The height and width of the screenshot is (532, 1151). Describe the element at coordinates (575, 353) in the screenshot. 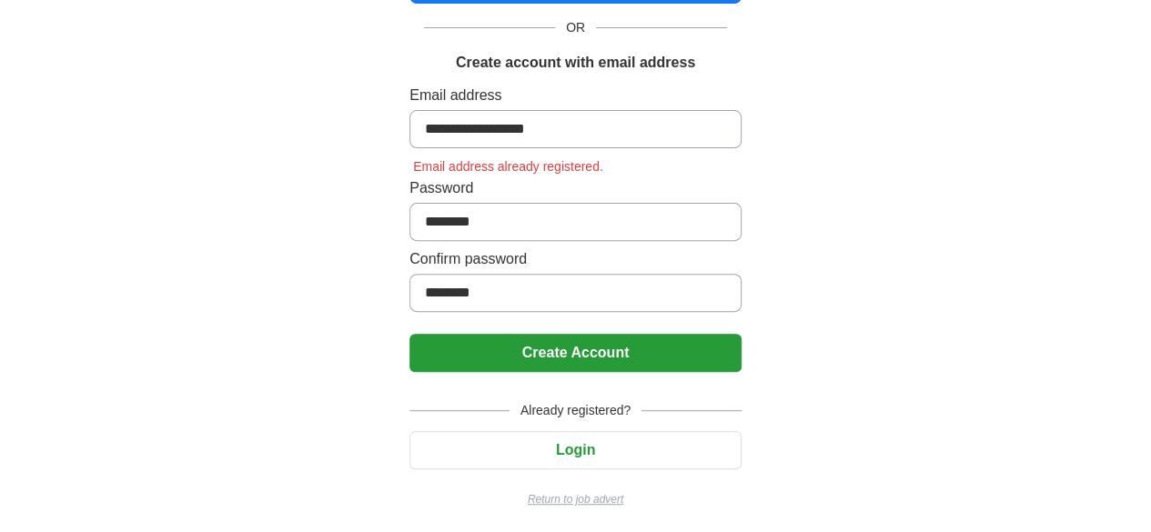

I see `button: Create Account` at that location.